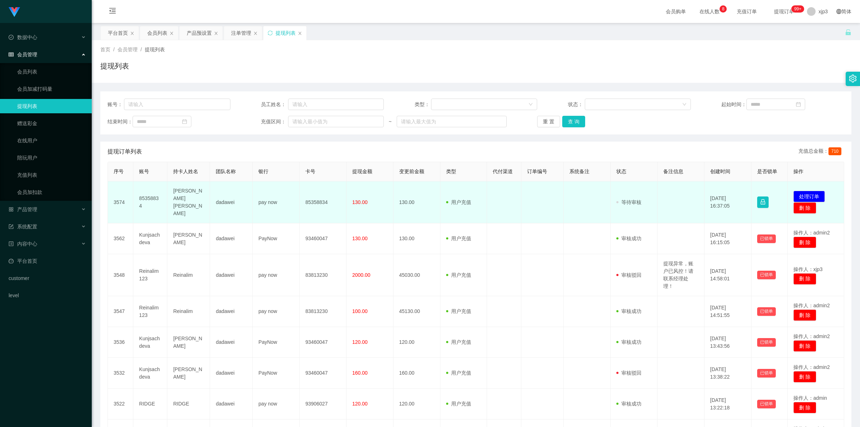 Image resolution: width=860 pixels, height=427 pixels. What do you see at coordinates (673, 171) in the screenshot?
I see `span: 备注信息` at bounding box center [673, 171].